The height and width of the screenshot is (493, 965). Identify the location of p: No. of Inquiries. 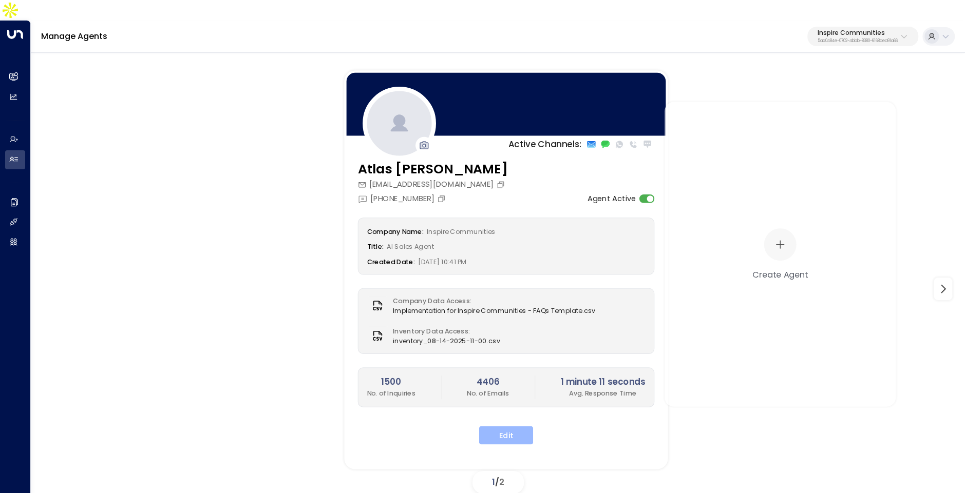
(391, 393).